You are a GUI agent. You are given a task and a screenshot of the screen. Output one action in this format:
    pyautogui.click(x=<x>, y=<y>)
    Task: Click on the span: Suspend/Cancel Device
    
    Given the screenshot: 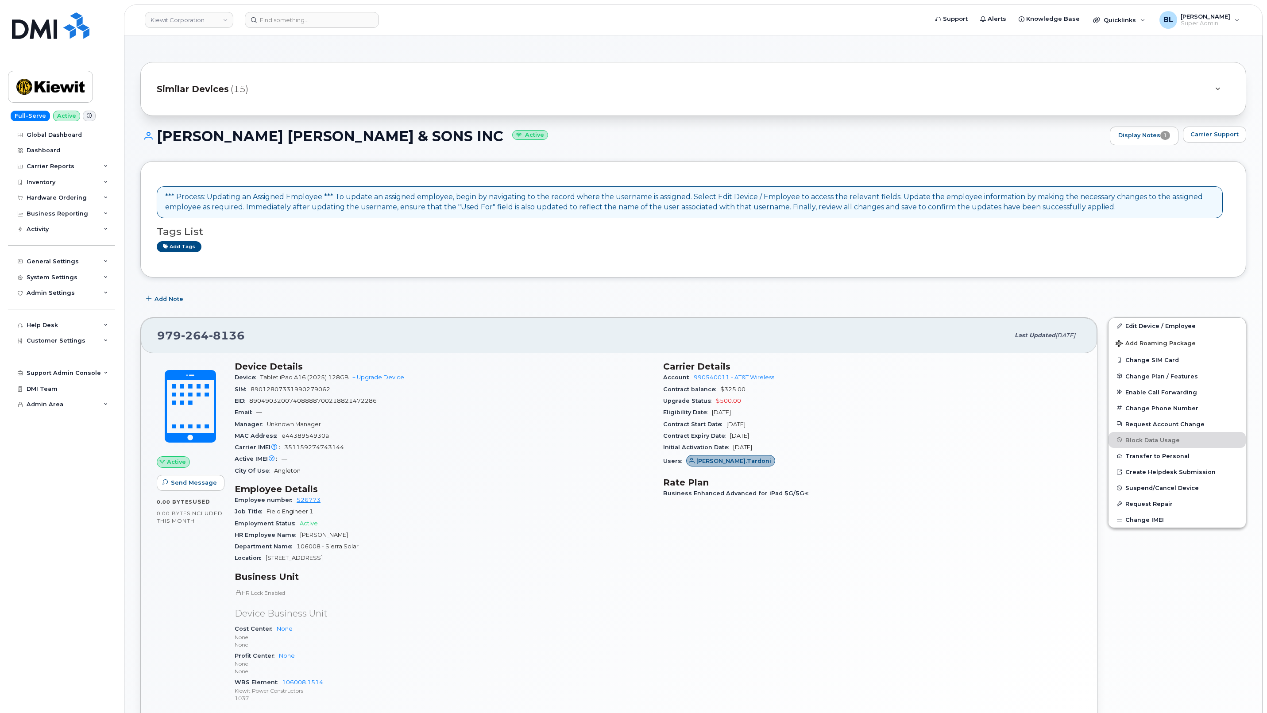 What is the action you would take?
    pyautogui.click(x=1162, y=488)
    